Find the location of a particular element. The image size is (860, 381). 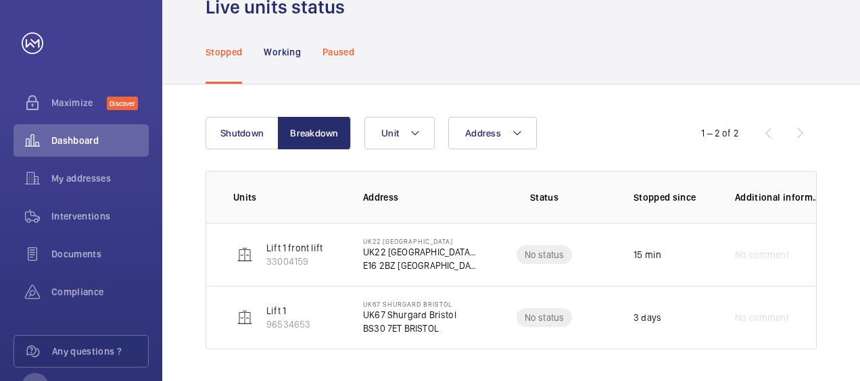

span: Any questions ? is located at coordinates (100, 352).